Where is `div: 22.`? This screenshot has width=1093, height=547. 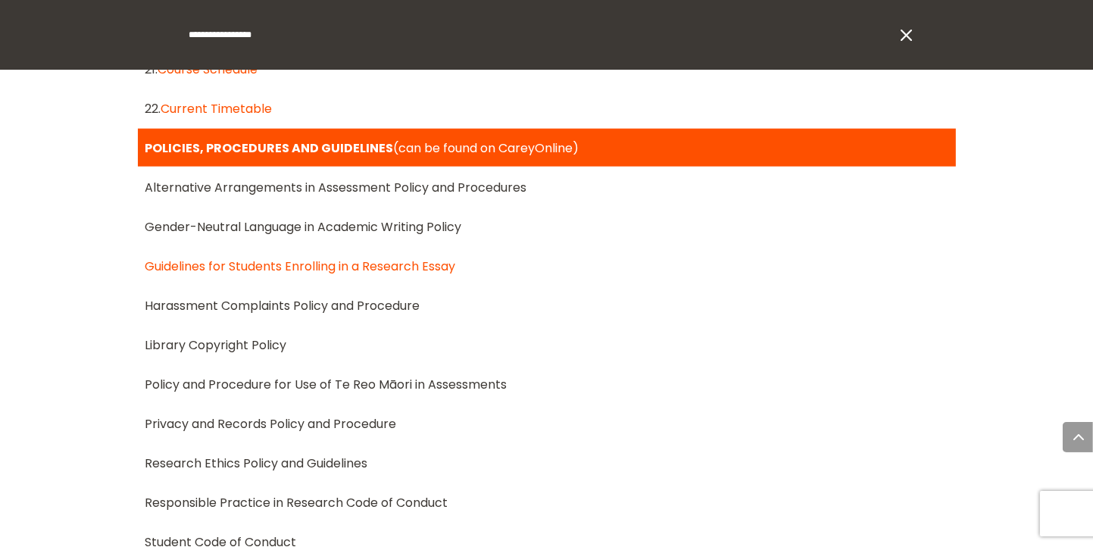
div: 22. is located at coordinates (547, 108).